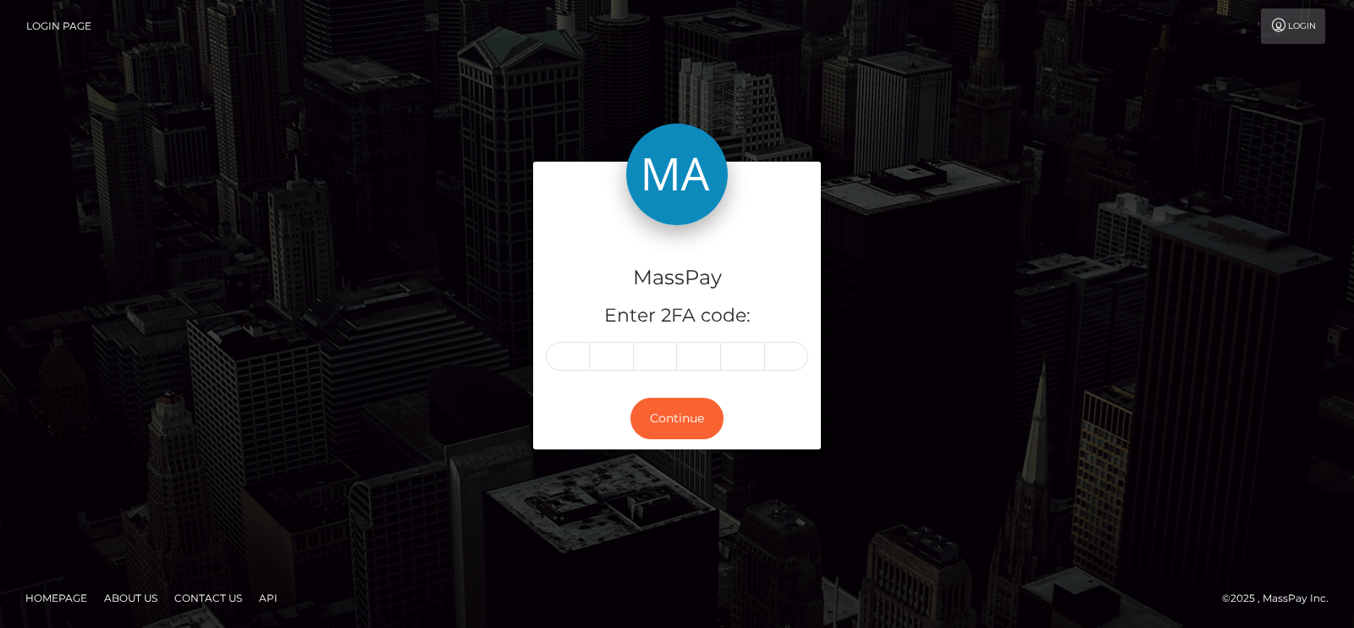 The image size is (1354, 628). What do you see at coordinates (677, 316) in the screenshot?
I see `h5: Enter 2FA code:` at bounding box center [677, 316].